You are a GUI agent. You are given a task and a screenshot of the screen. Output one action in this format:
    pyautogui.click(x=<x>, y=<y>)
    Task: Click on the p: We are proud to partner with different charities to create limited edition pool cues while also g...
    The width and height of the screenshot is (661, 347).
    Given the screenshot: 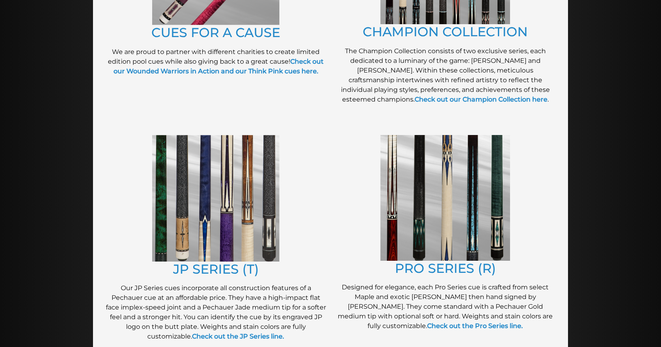 What is the action you would take?
    pyautogui.click(x=216, y=62)
    